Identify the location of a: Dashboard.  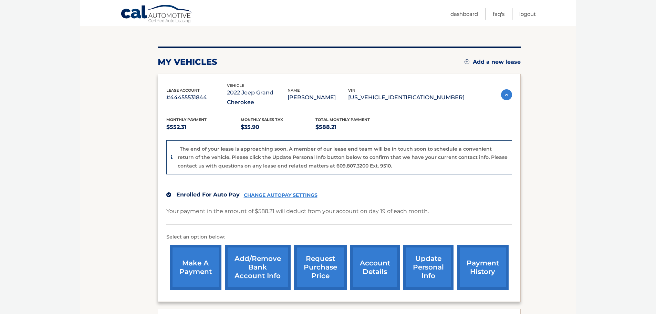
(464, 14).